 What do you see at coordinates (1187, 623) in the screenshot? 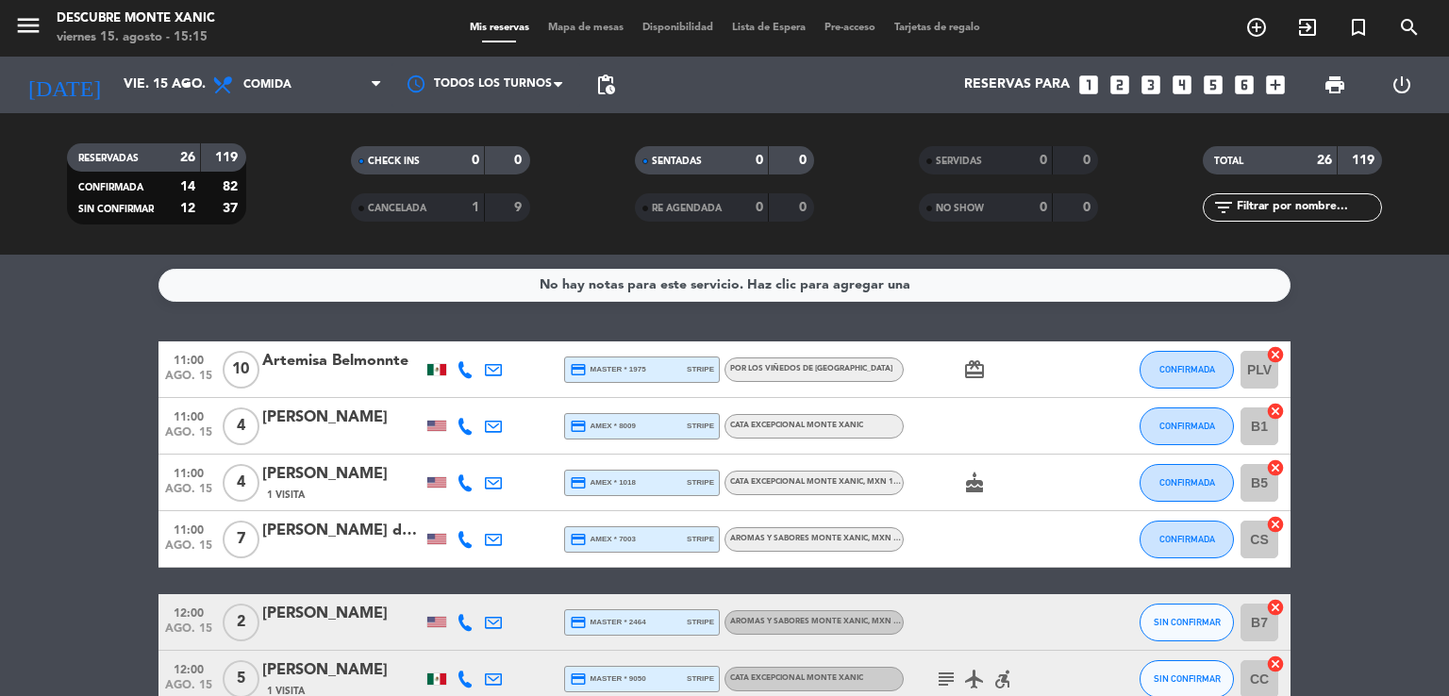
I see `button: SIN CONFIRMAR` at bounding box center [1187, 623].